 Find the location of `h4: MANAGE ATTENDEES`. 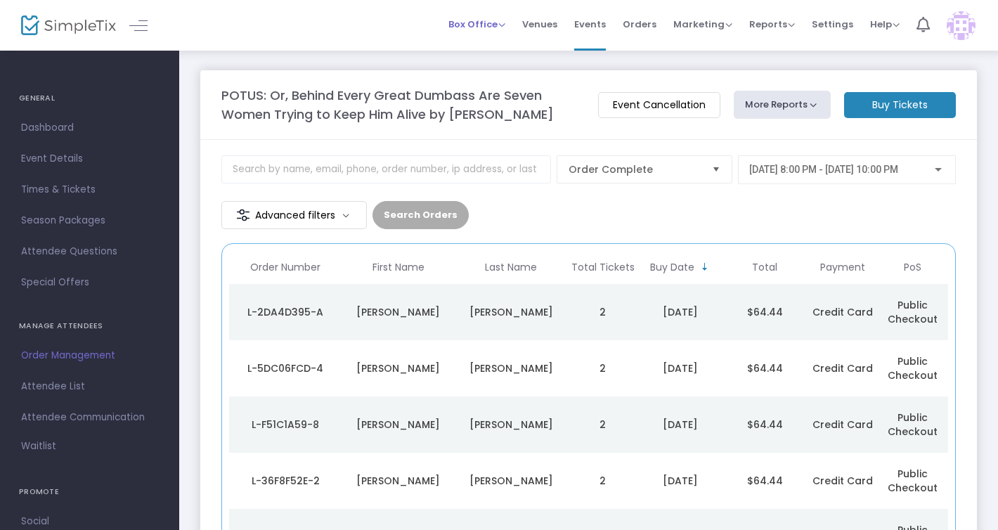

h4: MANAGE ATTENDEES is located at coordinates (89, 326).